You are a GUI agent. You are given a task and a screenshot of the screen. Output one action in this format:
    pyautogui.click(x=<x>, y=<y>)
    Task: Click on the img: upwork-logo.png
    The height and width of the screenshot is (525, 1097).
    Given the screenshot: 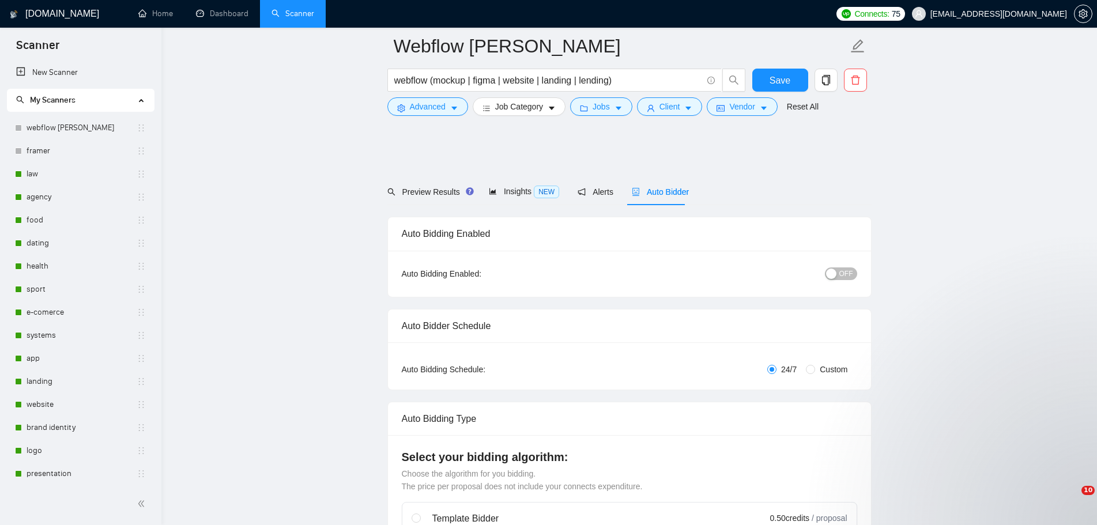 What is the action you would take?
    pyautogui.click(x=846, y=14)
    